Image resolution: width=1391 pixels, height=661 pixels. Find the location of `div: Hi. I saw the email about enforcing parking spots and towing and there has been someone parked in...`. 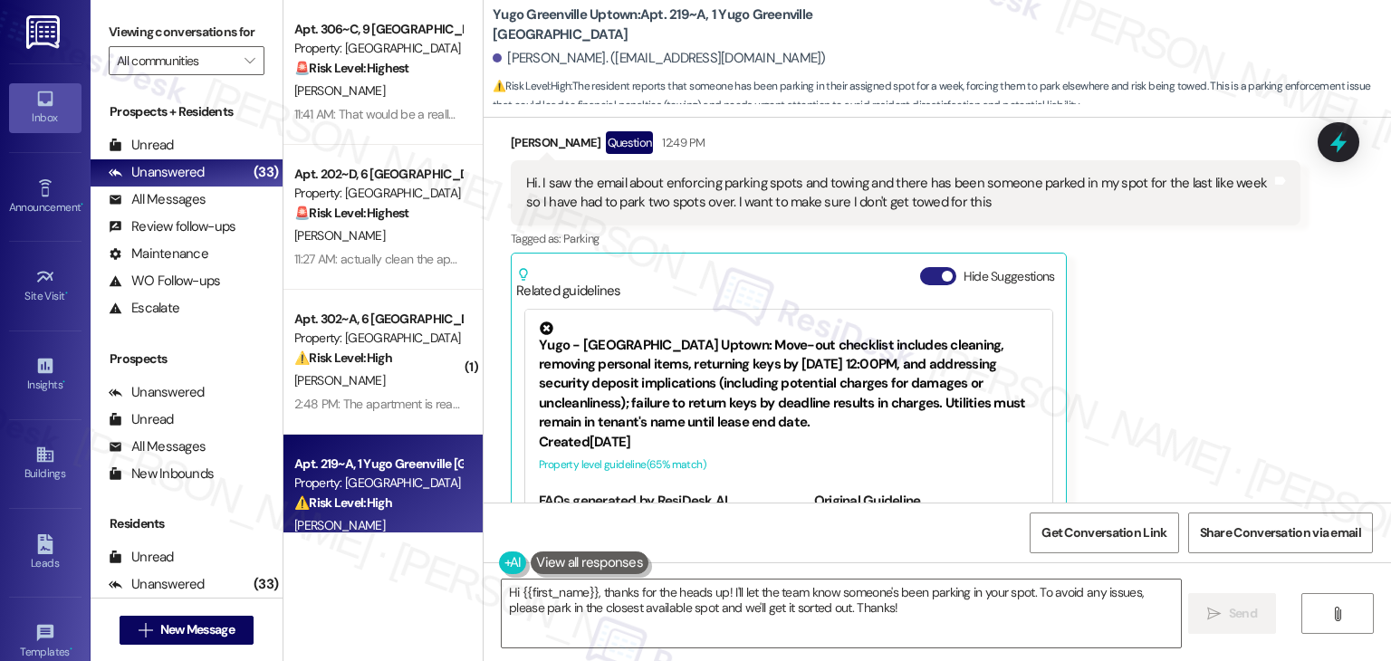

div: Hi. I saw the email about enforcing parking spots and towing and there has been someone parked in... is located at coordinates (899, 193).